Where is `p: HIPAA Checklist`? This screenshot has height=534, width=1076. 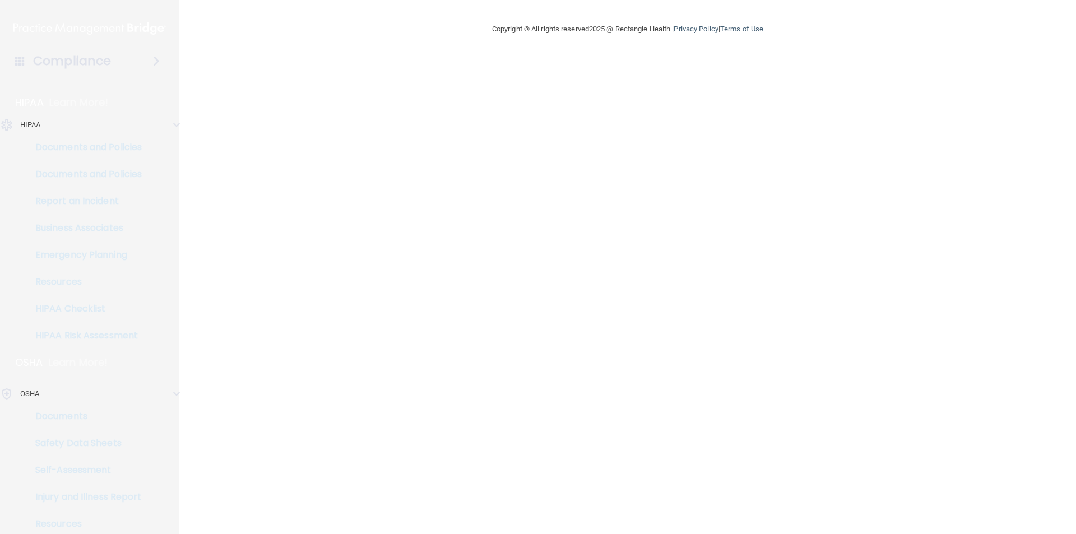
p: HIPAA Checklist is located at coordinates (83, 309).